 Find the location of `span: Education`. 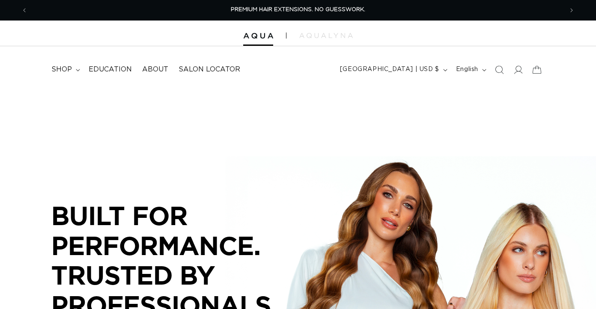

span: Education is located at coordinates (110, 69).